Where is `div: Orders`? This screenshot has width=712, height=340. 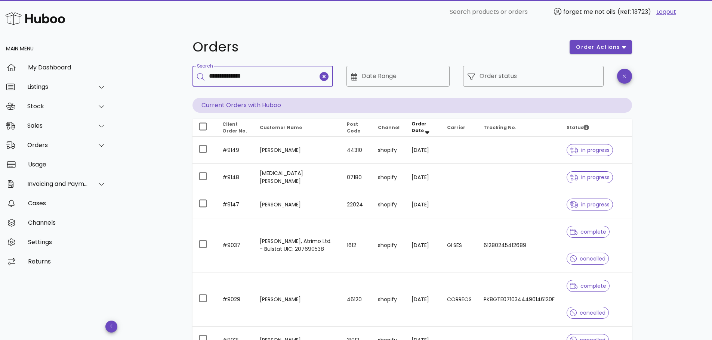
div: Orders is located at coordinates (58, 145).